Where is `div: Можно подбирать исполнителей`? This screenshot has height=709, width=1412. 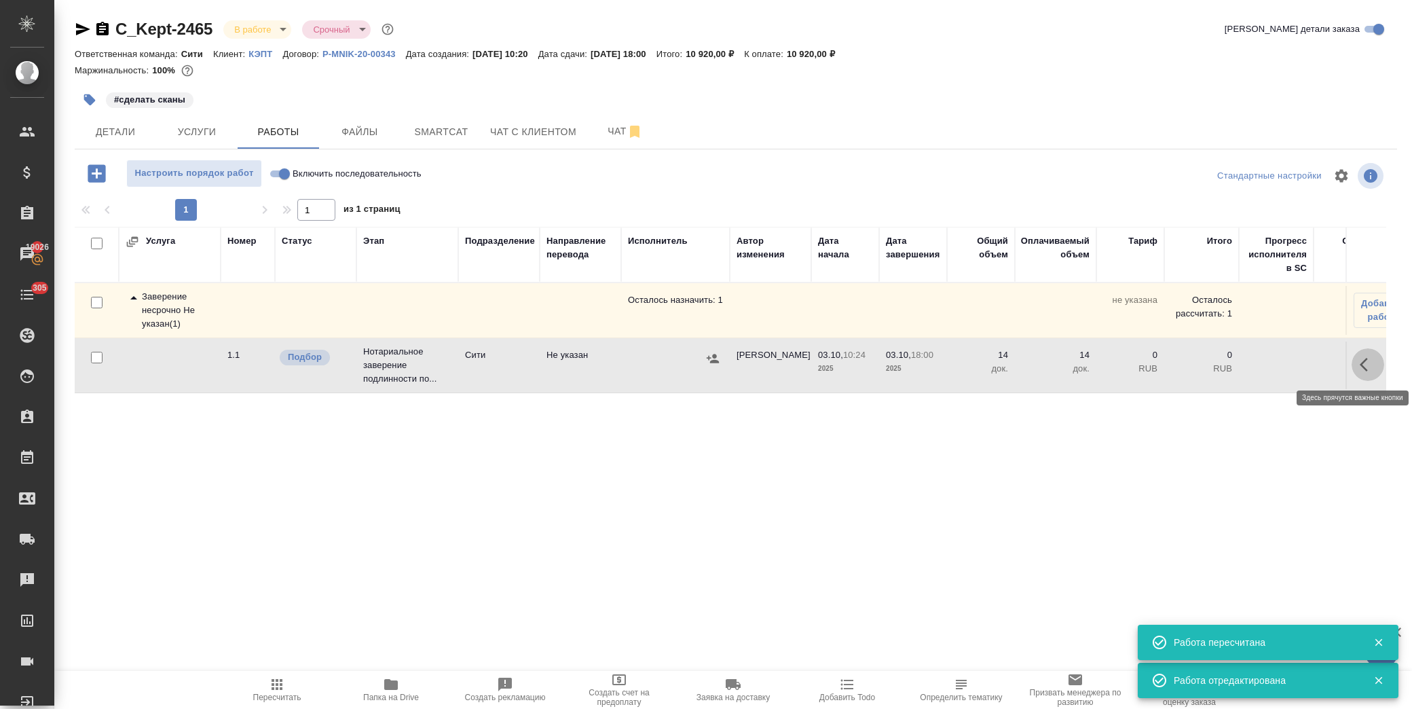 div: Можно подбирать исполнителей is located at coordinates (314, 357).